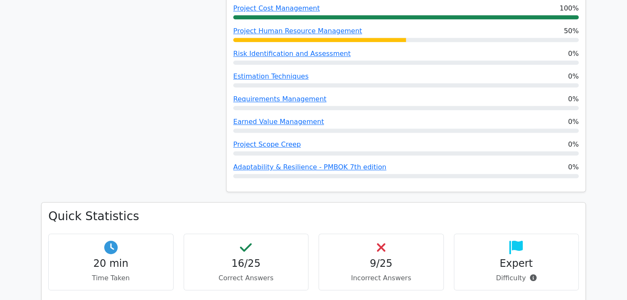 This screenshot has width=627, height=300. What do you see at coordinates (246, 278) in the screenshot?
I see `p: Correct Answers` at bounding box center [246, 278].